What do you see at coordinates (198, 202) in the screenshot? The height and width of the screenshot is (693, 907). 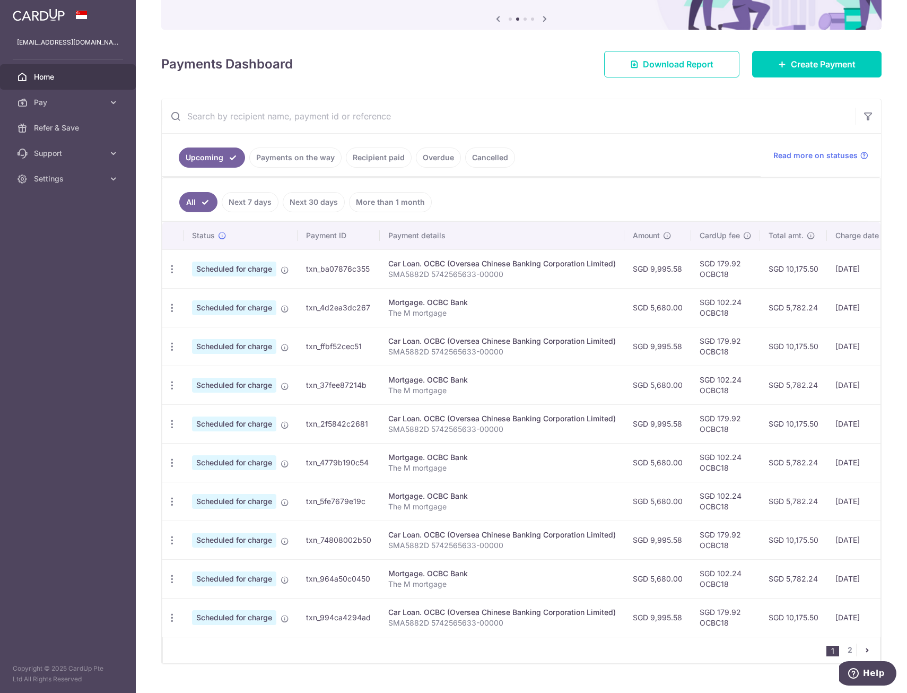 I see `a: All` at bounding box center [198, 202].